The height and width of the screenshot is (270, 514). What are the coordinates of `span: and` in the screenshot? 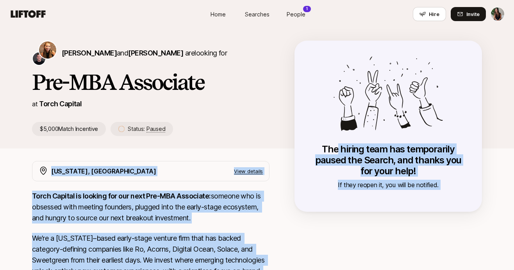 It's located at (150, 53).